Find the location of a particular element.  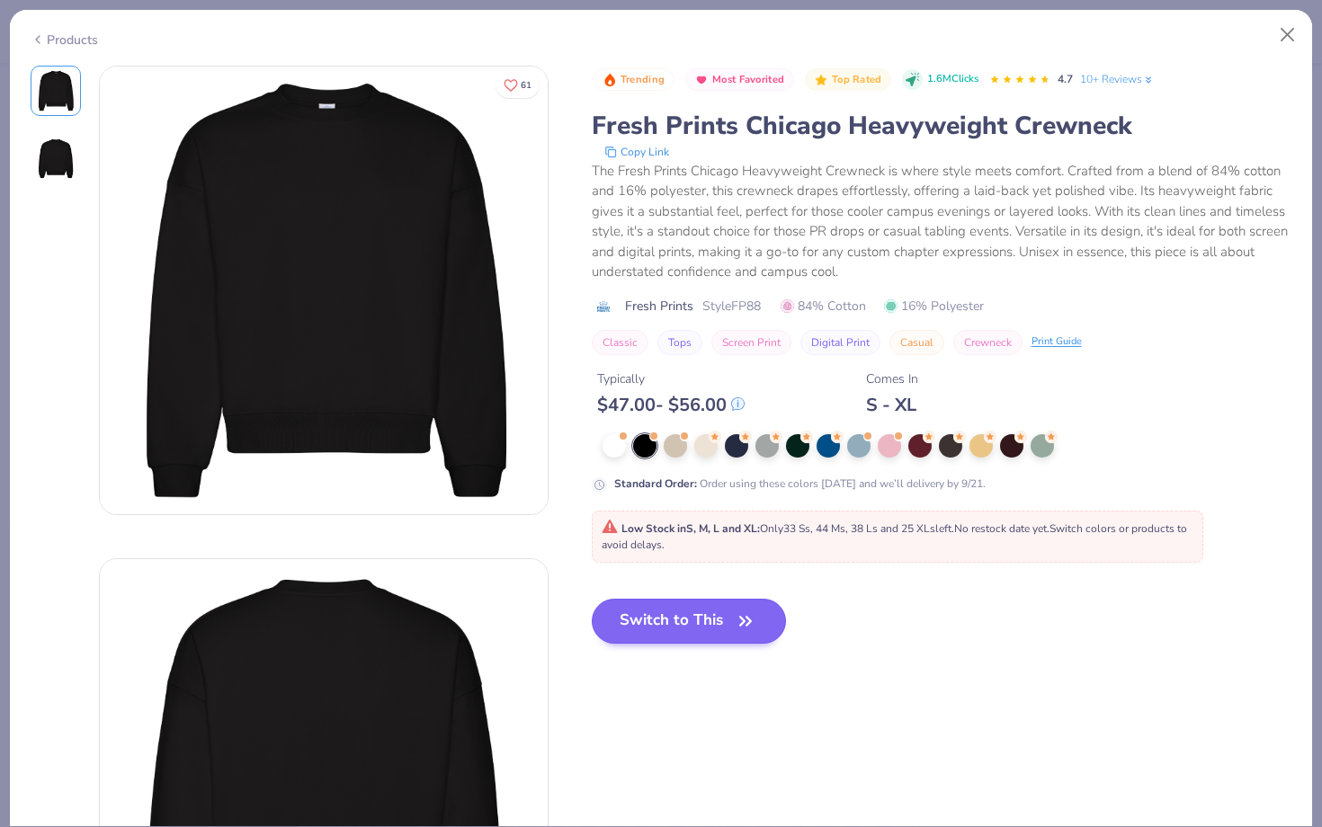

span: Top Rated is located at coordinates (857, 79).